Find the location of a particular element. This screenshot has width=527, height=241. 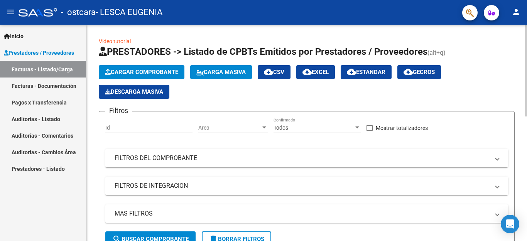

span: Cargar Comprobante is located at coordinates (142, 72).